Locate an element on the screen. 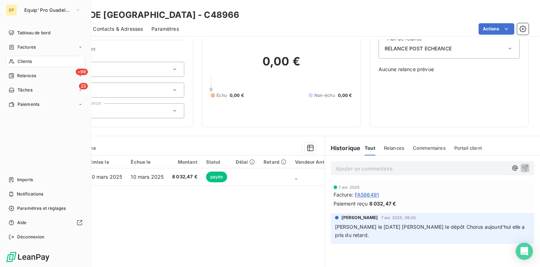 The width and height of the screenshot is (540, 267). div: Montant is located at coordinates (185, 162).